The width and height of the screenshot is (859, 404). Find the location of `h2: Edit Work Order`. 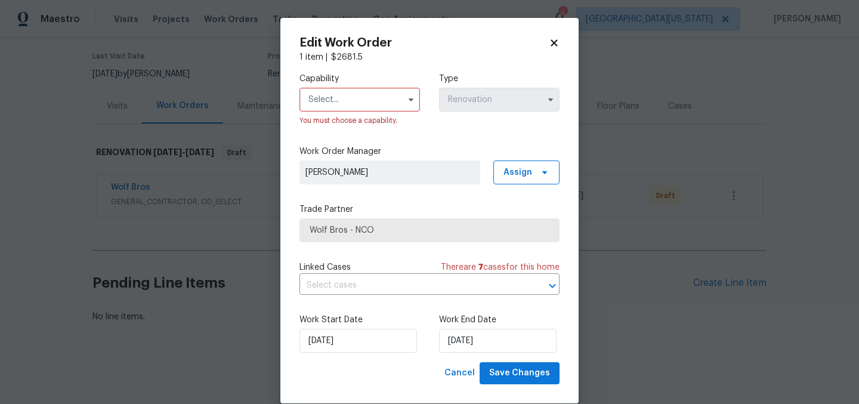

h2: Edit Work Order is located at coordinates (424, 43).